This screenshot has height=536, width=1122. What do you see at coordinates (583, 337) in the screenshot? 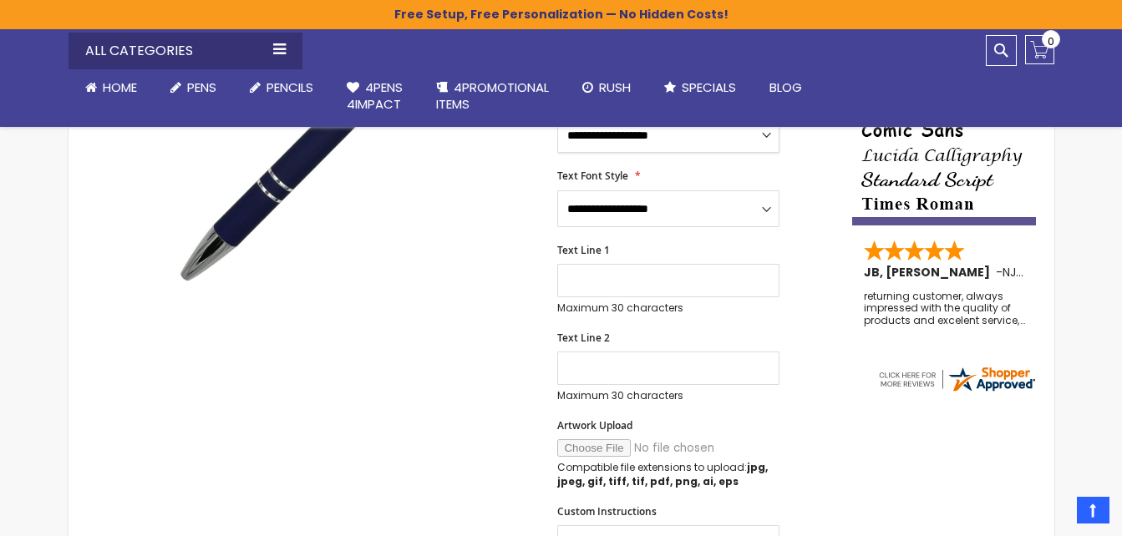
I see `span: Text Line 2` at bounding box center [583, 337].